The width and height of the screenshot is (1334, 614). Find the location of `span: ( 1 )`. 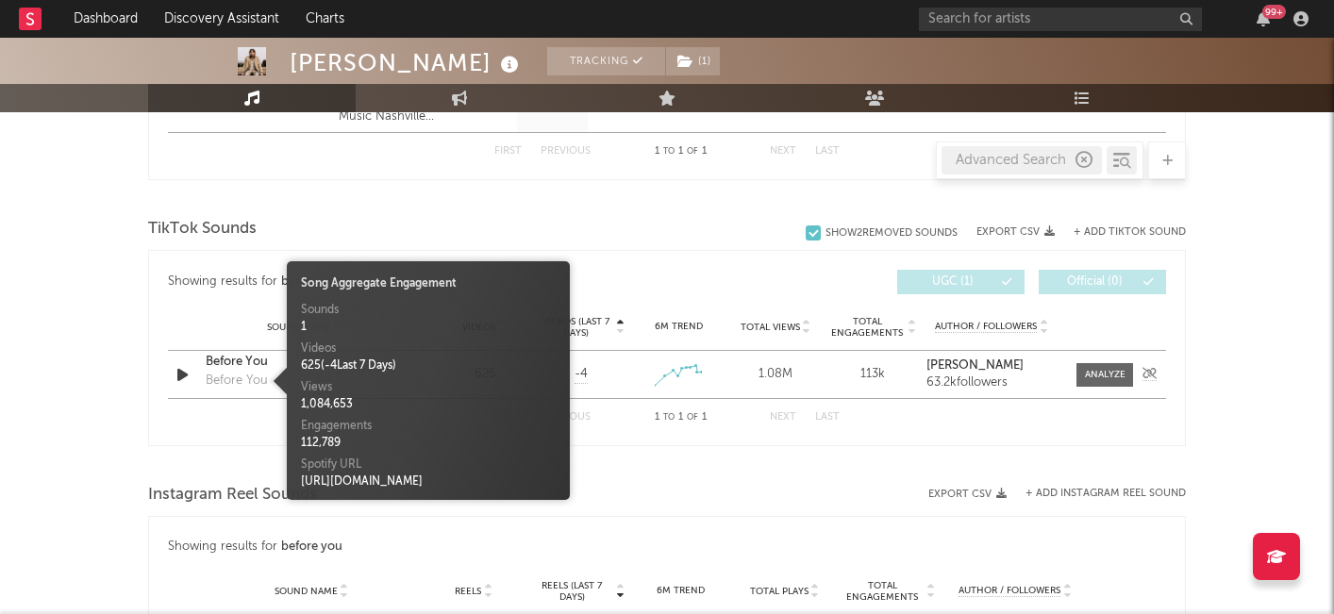

span: ( 1 ) is located at coordinates (692, 61).